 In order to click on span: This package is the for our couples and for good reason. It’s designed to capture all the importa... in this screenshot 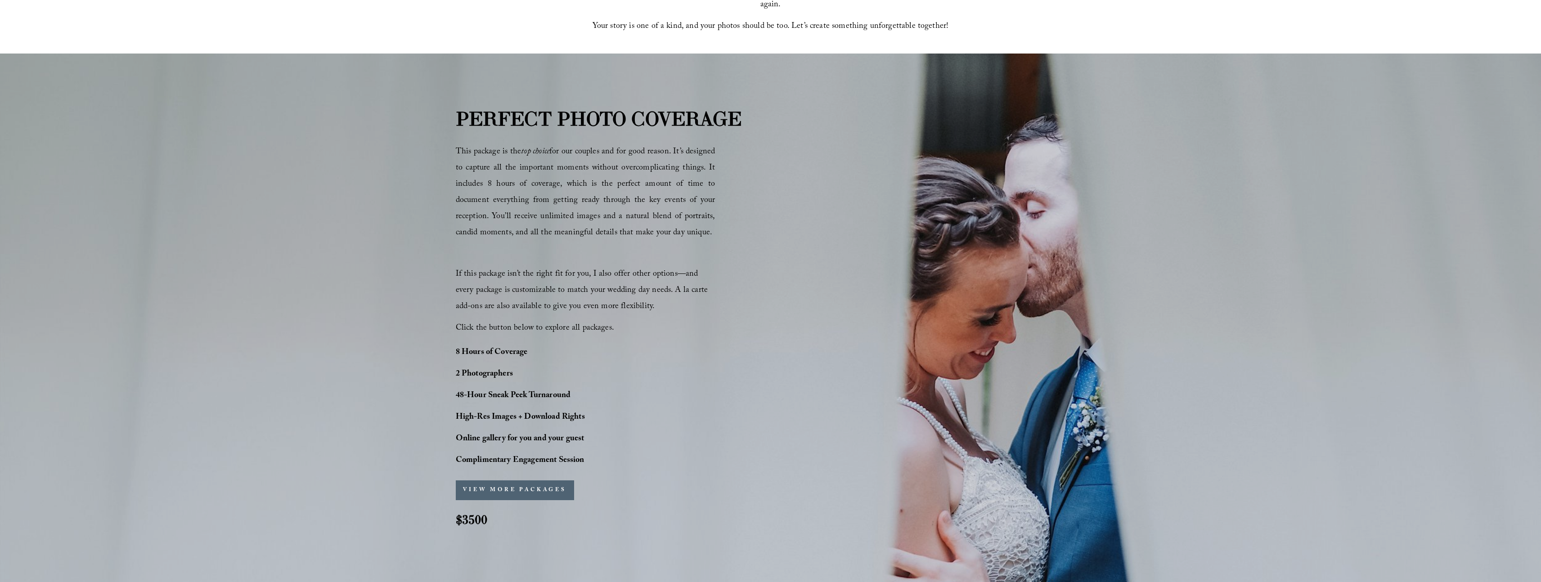, I will do `click(585, 193)`.